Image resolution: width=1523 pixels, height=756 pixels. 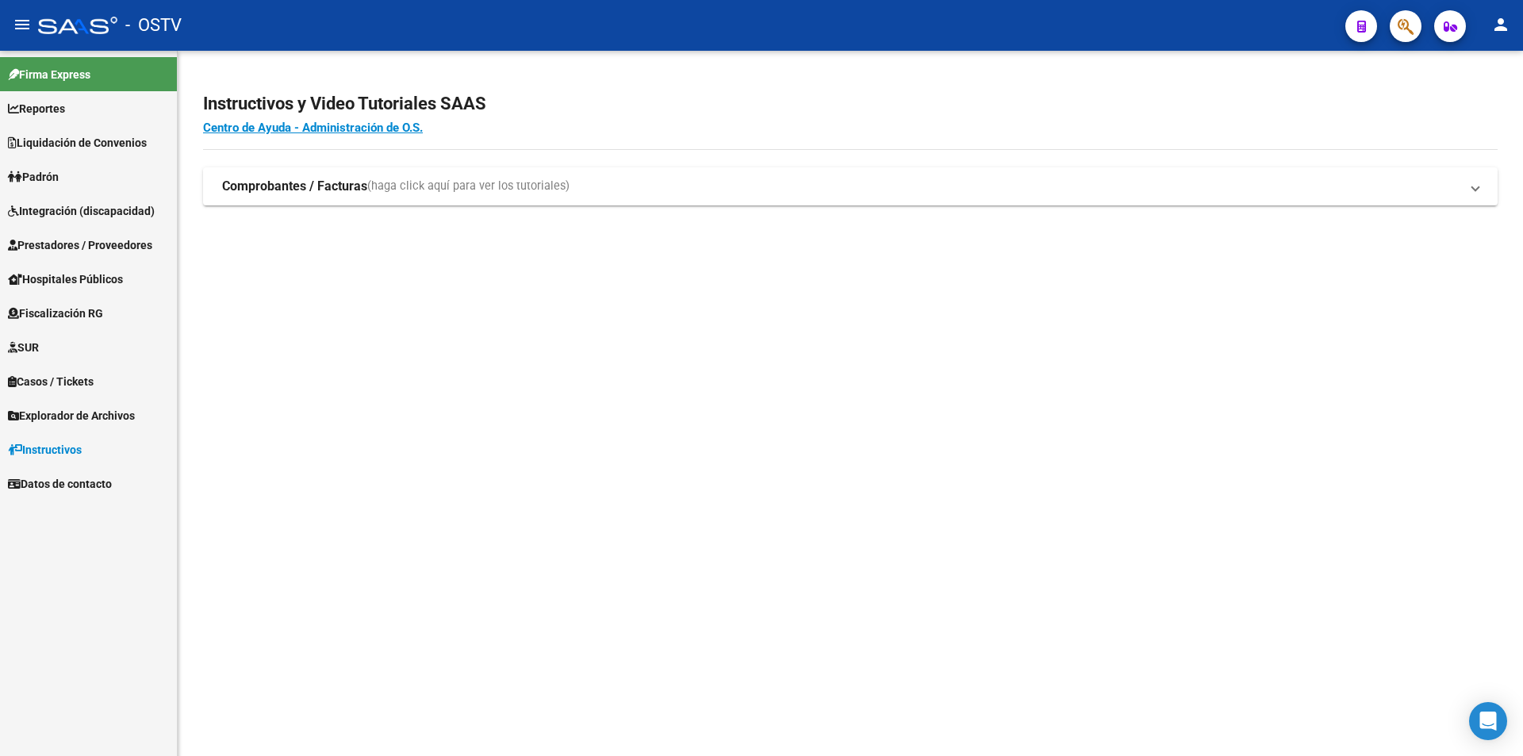 I want to click on a: Centro de Ayuda - Administración de O.S., so click(x=313, y=128).